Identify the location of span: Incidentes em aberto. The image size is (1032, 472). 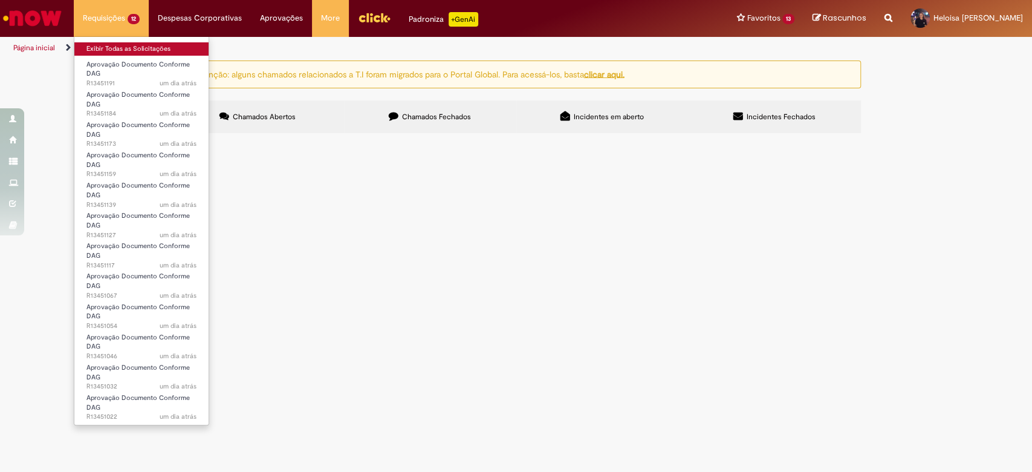
(609, 117).